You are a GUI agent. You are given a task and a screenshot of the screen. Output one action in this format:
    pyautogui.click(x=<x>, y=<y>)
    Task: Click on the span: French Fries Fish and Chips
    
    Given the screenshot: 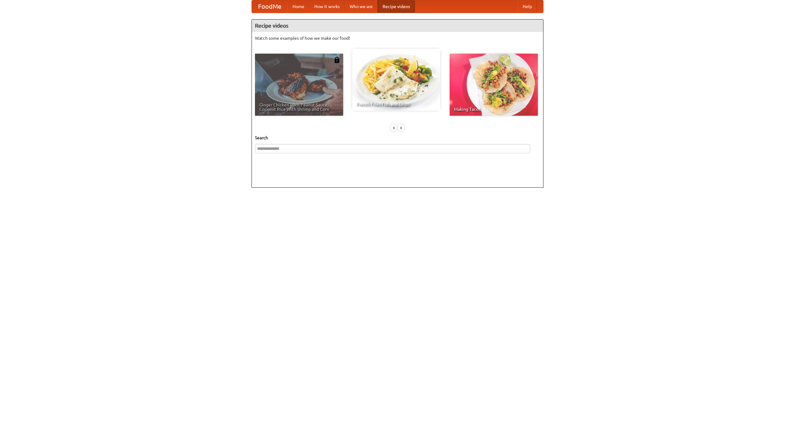 What is the action you would take?
    pyautogui.click(x=396, y=104)
    